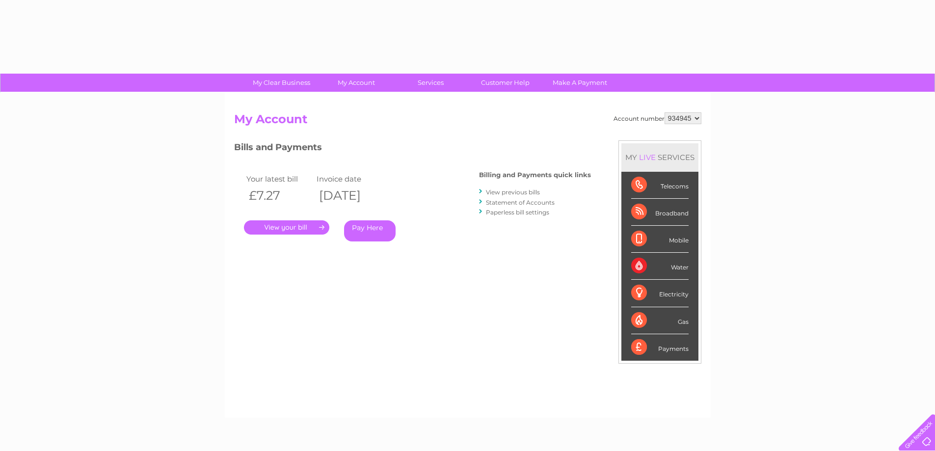 Image resolution: width=935 pixels, height=451 pixels. I want to click on div: Gas, so click(660, 320).